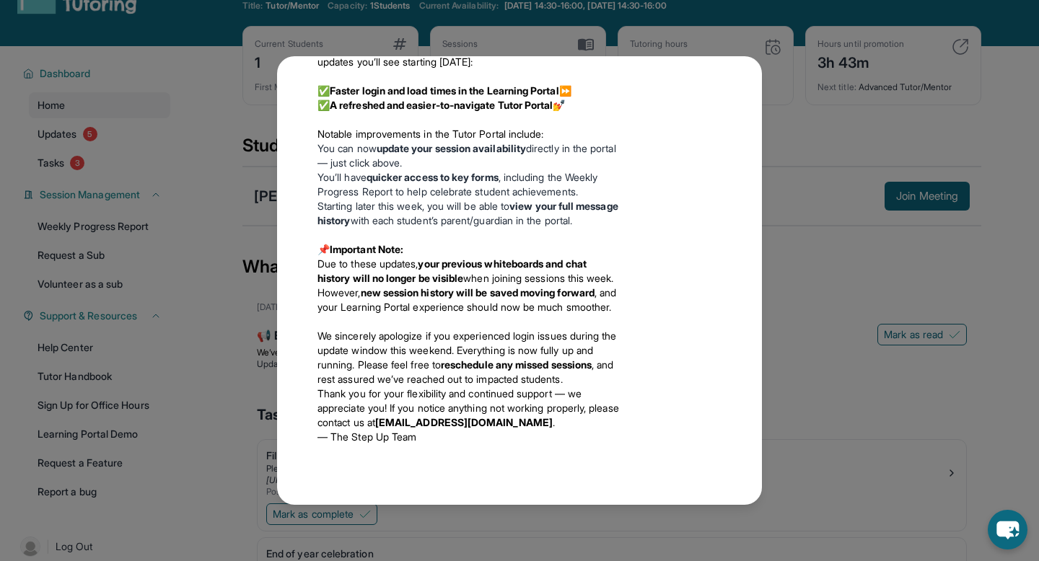 The width and height of the screenshot is (1039, 561). I want to click on strong: new session history will be saved moving forward, so click(478, 292).